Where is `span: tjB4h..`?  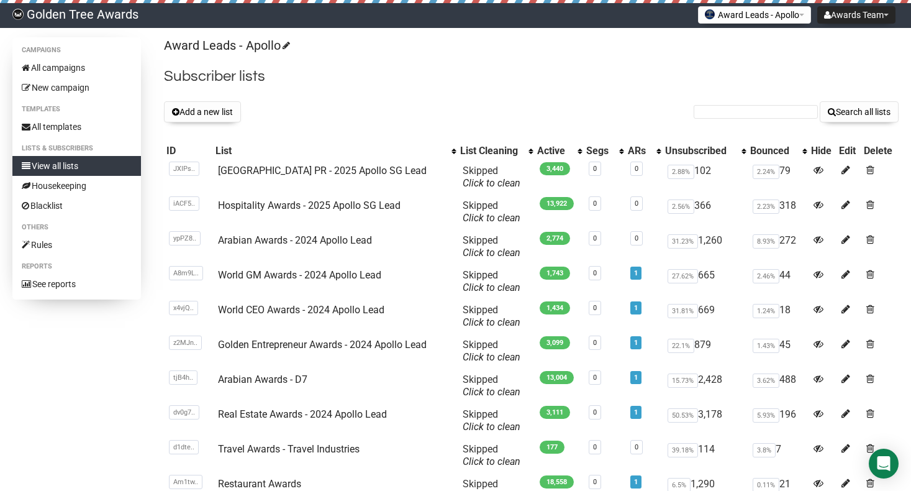 span: tjB4h.. is located at coordinates (183, 377).